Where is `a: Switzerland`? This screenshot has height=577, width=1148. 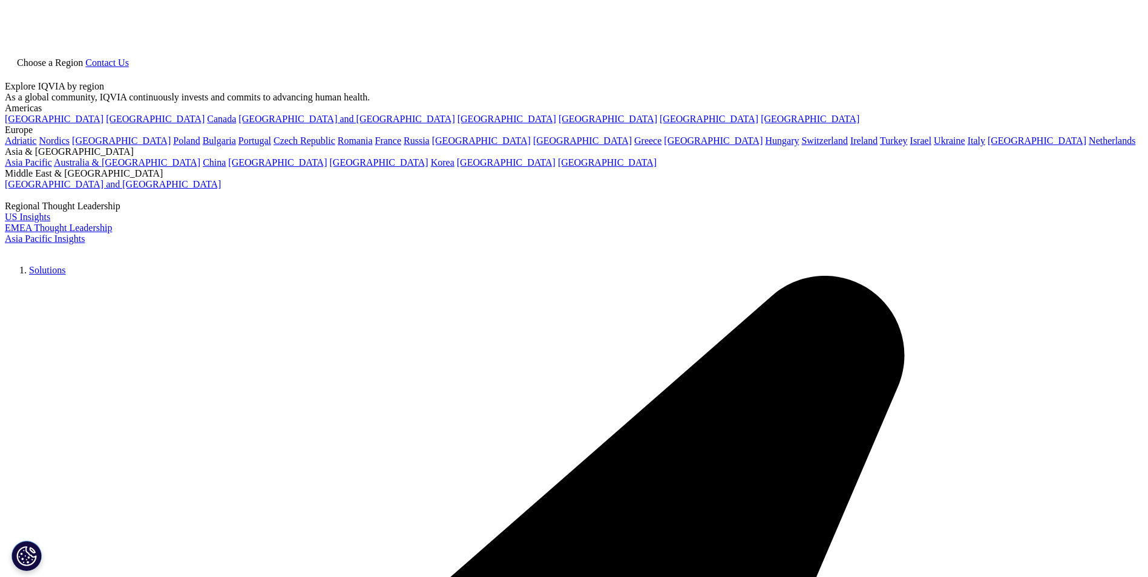 a: Switzerland is located at coordinates (824, 140).